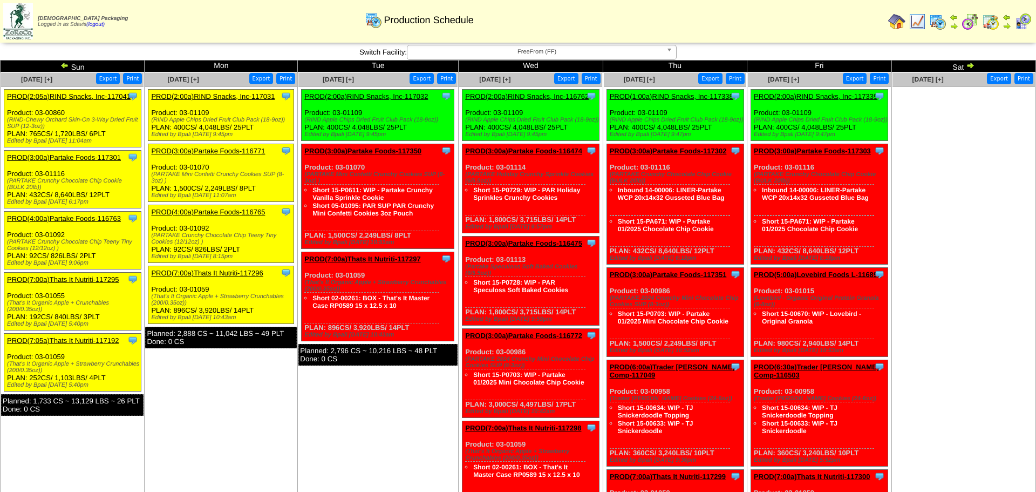 Image resolution: width=1036 pixels, height=492 pixels. Describe the element at coordinates (532, 362) in the screenshot. I see `div: (PARTAKE 2024 Crunchy Mini Chocolate Chip Cookies SUP (8-3oz))` at that location.